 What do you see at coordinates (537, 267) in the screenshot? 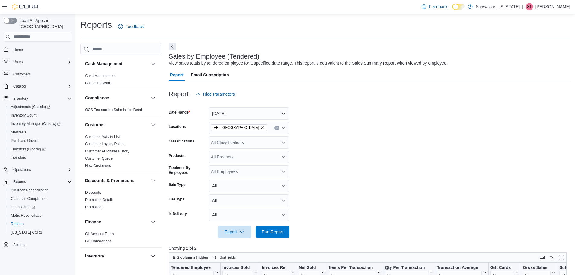
I see `div: Gross Sales` at bounding box center [537, 267].